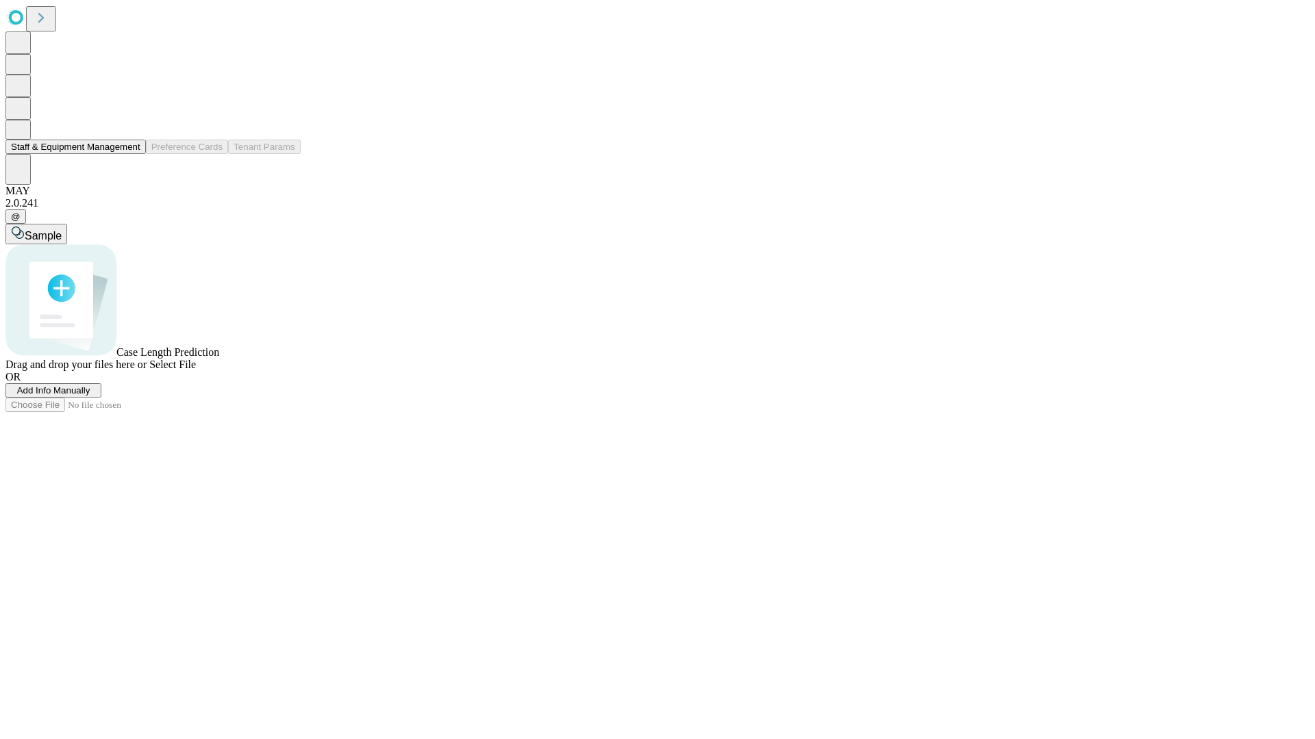  What do you see at coordinates (53, 390) in the screenshot?
I see `button: Add Info Manually` at bounding box center [53, 390].